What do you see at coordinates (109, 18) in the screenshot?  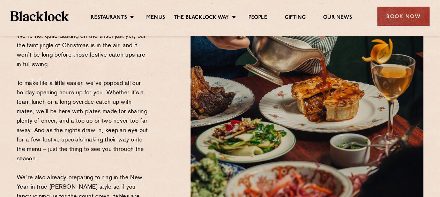 I see `a: Restaurants` at bounding box center [109, 18].